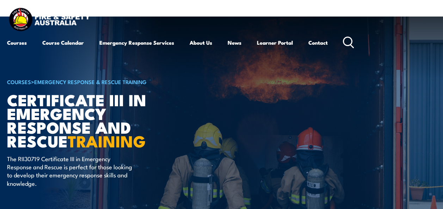 This screenshot has width=443, height=209. Describe the element at coordinates (71, 171) in the screenshot. I see `p: The RII30719 Certificate III in Emergency Response and Rescue is perfect for those looking to dev...` at that location.